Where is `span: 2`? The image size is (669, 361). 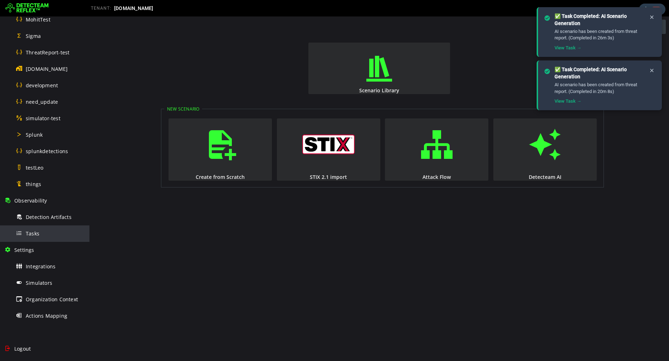 span: 2 is located at coordinates (656, 9).